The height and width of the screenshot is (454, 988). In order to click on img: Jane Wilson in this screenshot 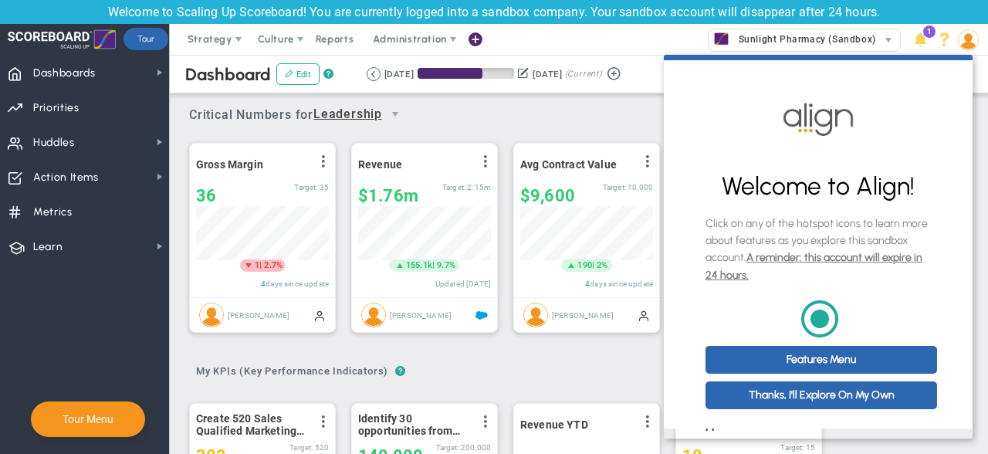, I will do `click(211, 315)`.